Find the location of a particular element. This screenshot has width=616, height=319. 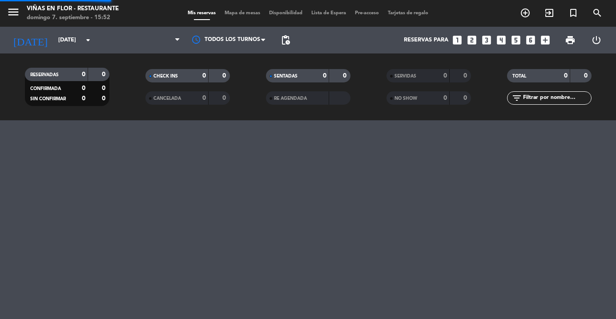

span: SENTADAS is located at coordinates (286, 76).